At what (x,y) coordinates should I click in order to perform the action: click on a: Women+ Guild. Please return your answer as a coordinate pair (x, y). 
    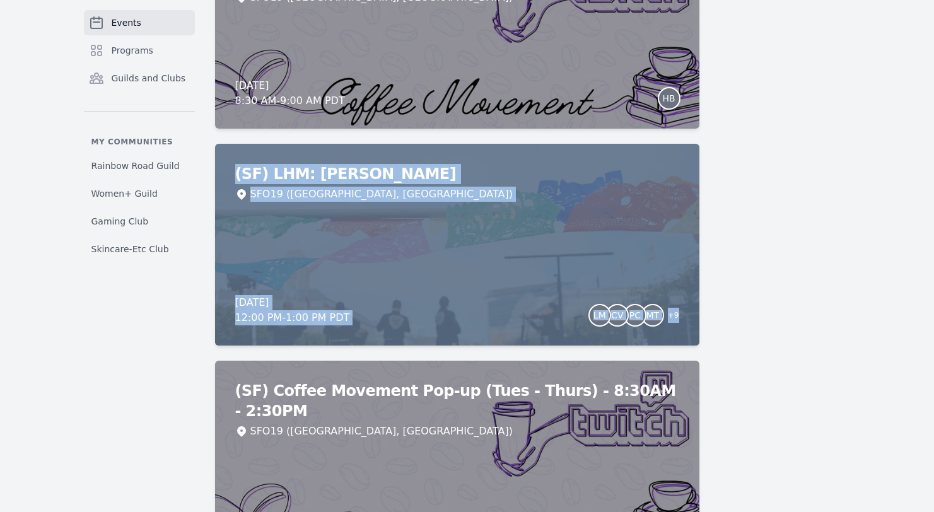
    Looking at the image, I should click on (139, 194).